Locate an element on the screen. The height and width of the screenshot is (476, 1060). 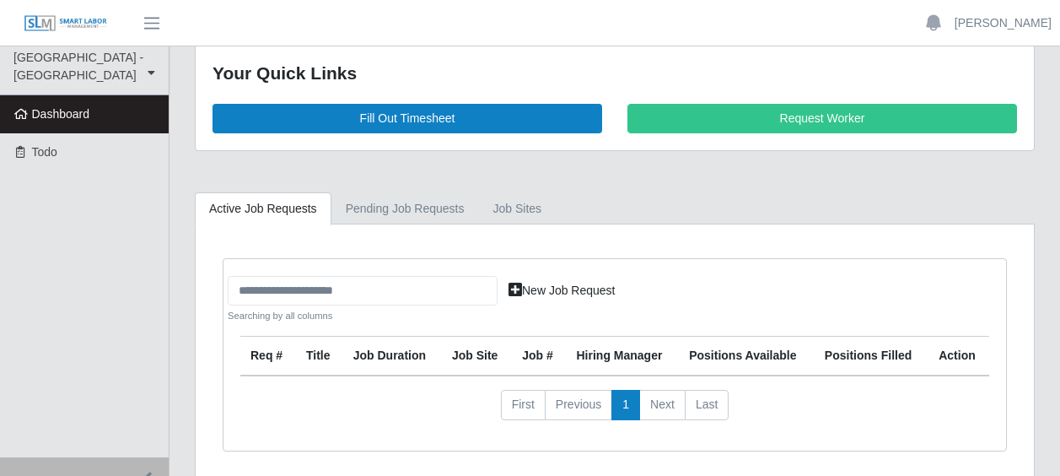
div: Your Quick Links is located at coordinates (615, 73).